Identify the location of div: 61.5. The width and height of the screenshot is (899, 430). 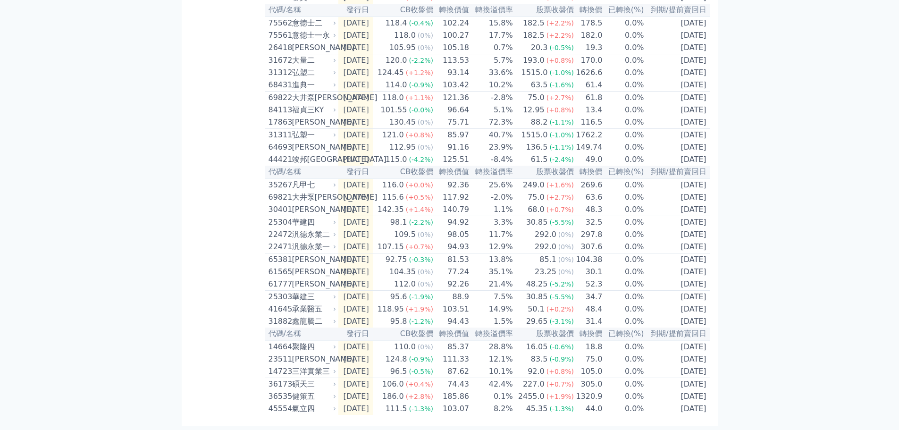
(540, 160).